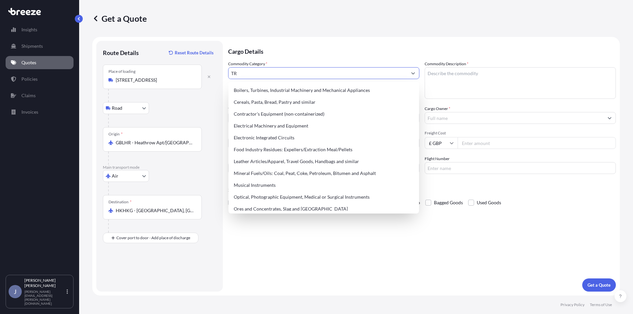  What do you see at coordinates (30, 112) in the screenshot?
I see `p: Invoices` at bounding box center [30, 112].